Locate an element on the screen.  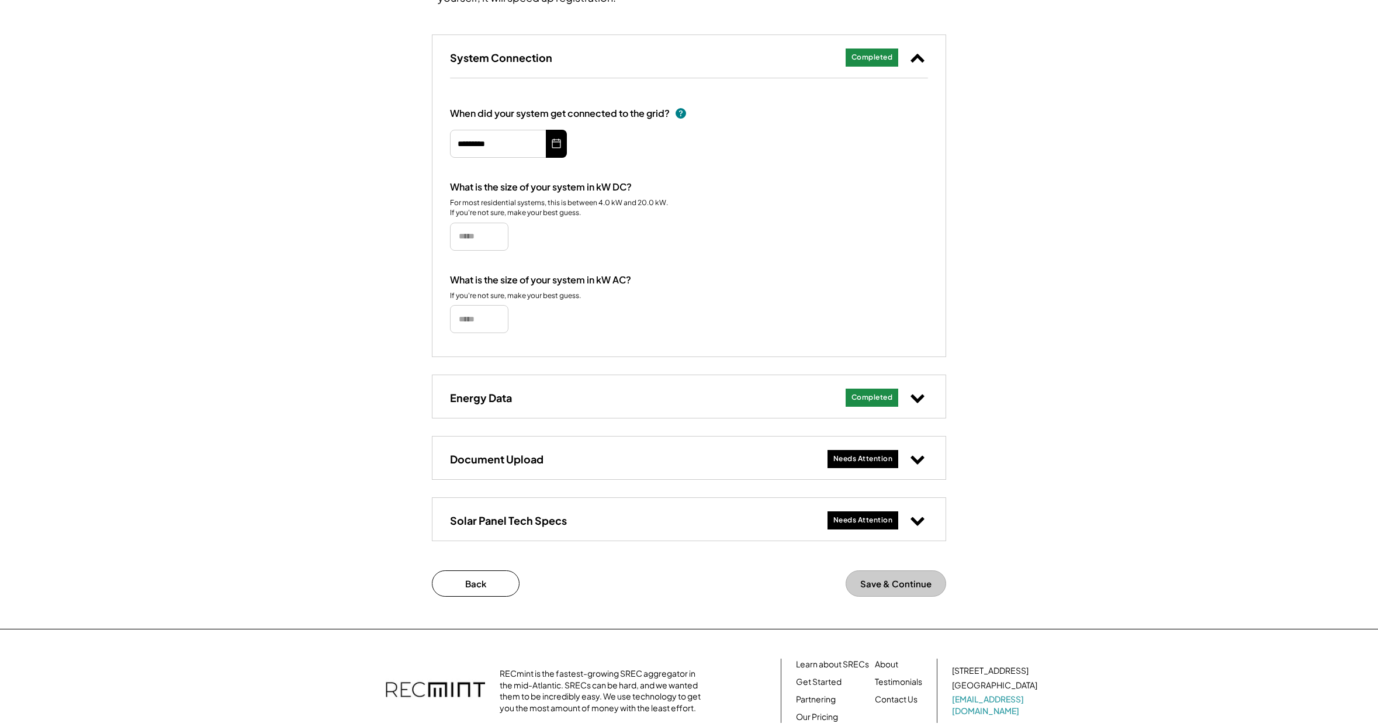
div: What is the size of your system in kW DC? is located at coordinates (541, 187).